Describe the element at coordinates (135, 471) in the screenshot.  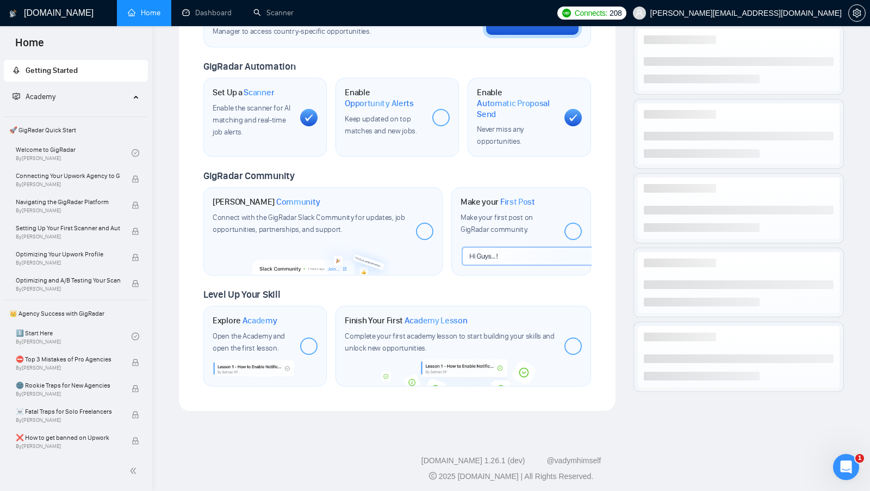
I see `span: double-left` at that location.